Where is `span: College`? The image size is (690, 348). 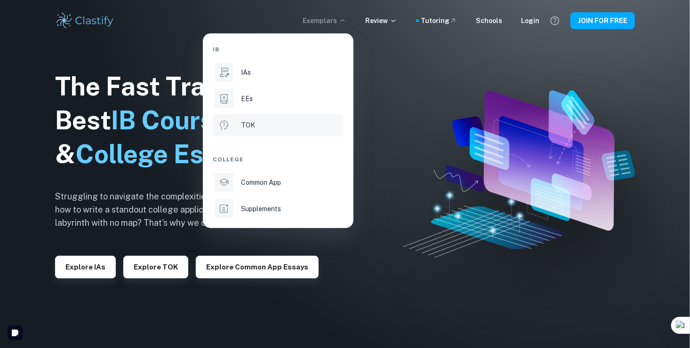
span: College is located at coordinates (228, 159).